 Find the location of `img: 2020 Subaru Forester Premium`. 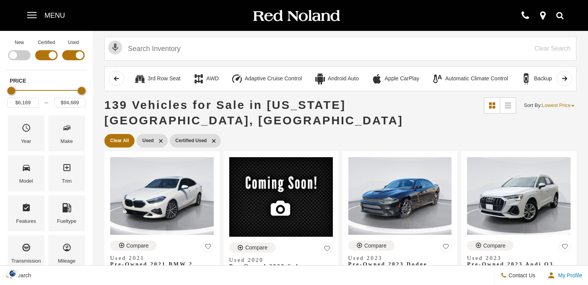

img: 2020 Subaru Forester Premium is located at coordinates (281, 197).